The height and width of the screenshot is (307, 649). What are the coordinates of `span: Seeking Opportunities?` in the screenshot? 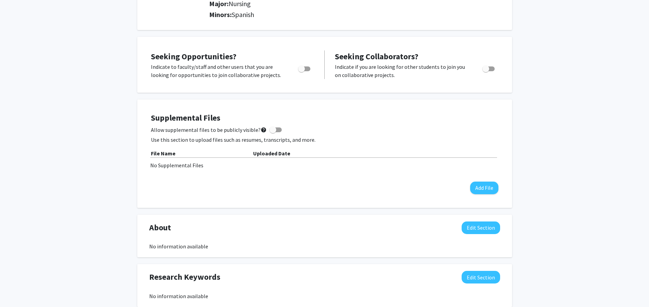 It's located at (194, 56).